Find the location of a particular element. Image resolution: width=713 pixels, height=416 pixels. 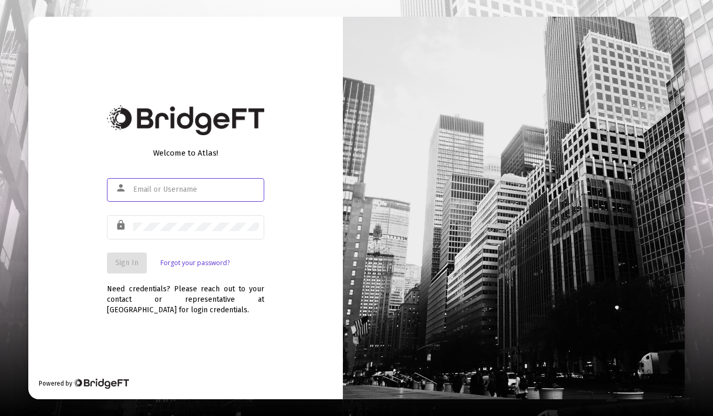

mat-icon: lock is located at coordinates (122, 226).